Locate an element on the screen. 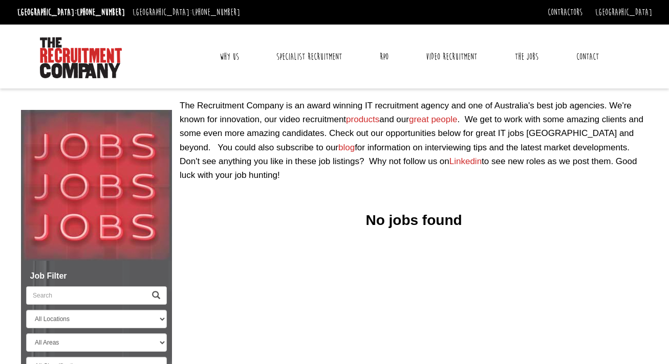 This screenshot has width=669, height=364. a: Why Us is located at coordinates (229, 57).